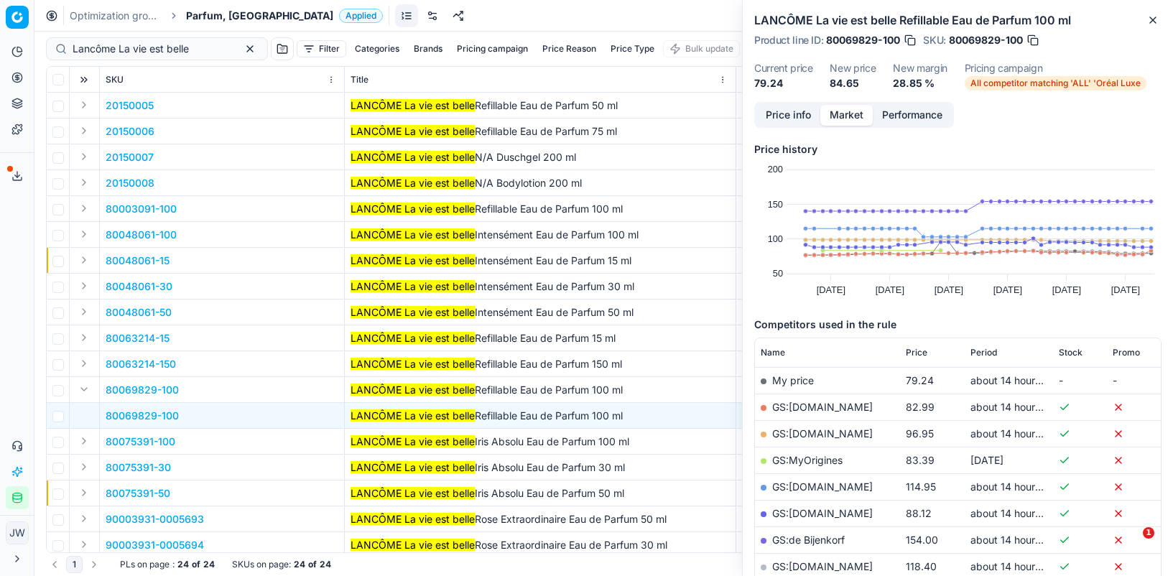  Describe the element at coordinates (778, 273) in the screenshot. I see `text: 50` at that location.